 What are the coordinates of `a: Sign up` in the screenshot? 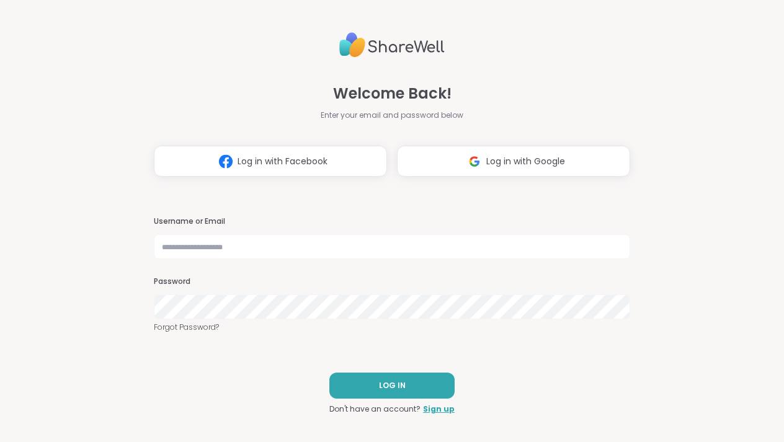 It's located at (438, 409).